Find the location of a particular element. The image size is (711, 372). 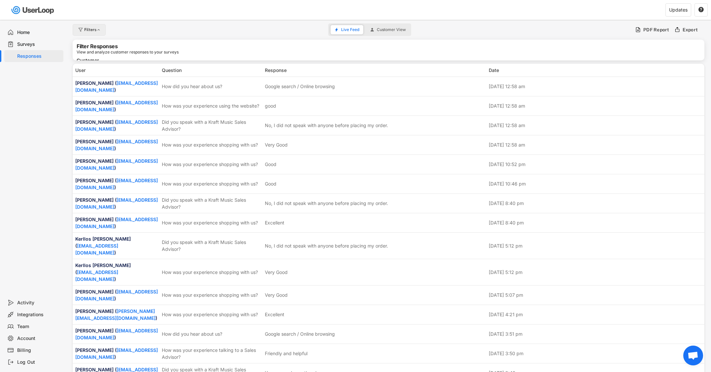

div: Updates is located at coordinates (678, 10).